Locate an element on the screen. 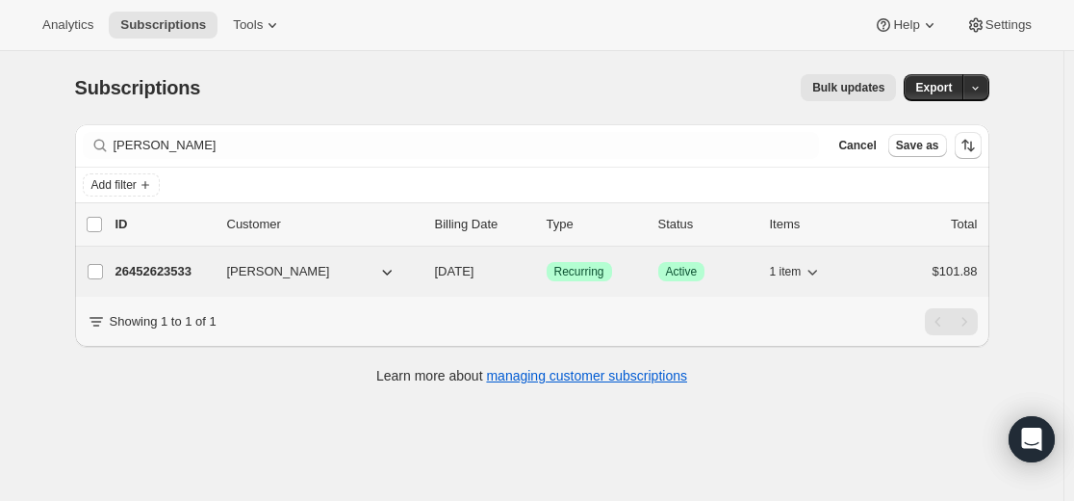 The height and width of the screenshot is (501, 1074). div: IDCustomerBilling DateTypeStatusItemsTotal is located at coordinates (547, 224).